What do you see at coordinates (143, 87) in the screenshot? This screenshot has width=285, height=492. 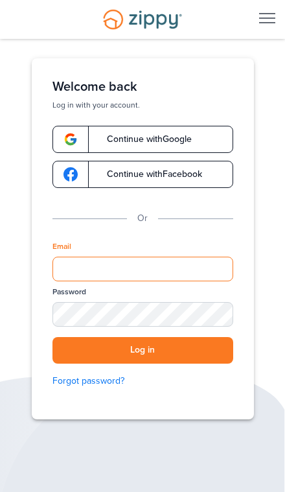 I see `h1: Welcome back` at bounding box center [143, 87].